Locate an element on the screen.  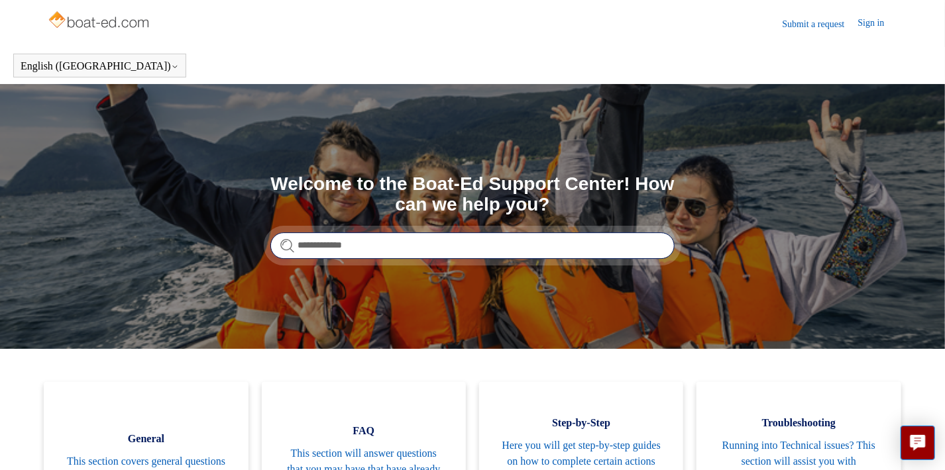
span: General is located at coordinates (146, 439).